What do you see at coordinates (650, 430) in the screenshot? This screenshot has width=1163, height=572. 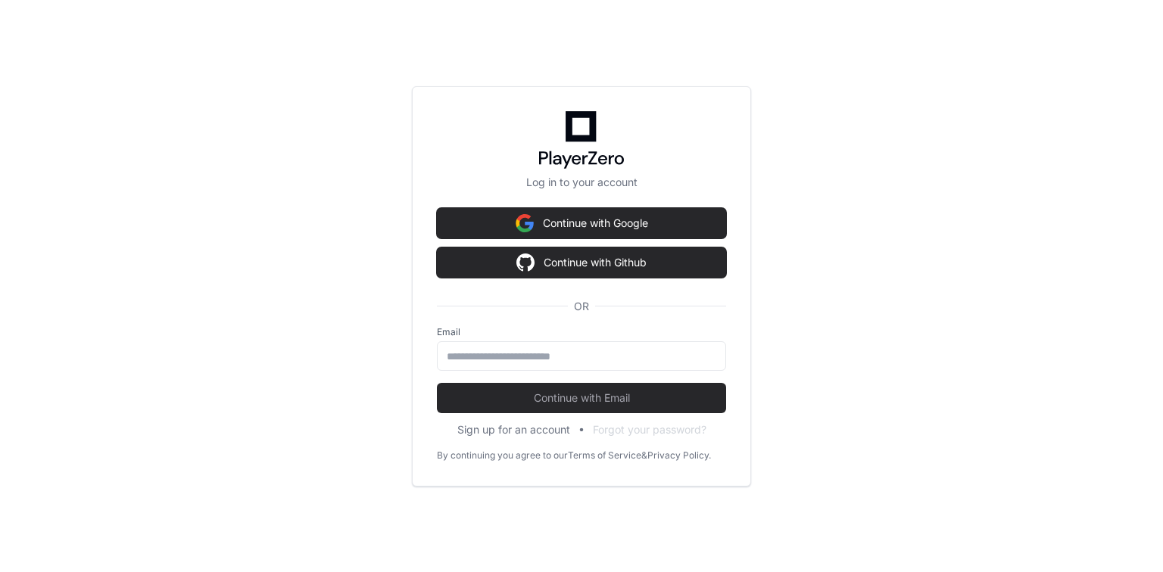 I see `button: Forgot your password?` at bounding box center [650, 430].